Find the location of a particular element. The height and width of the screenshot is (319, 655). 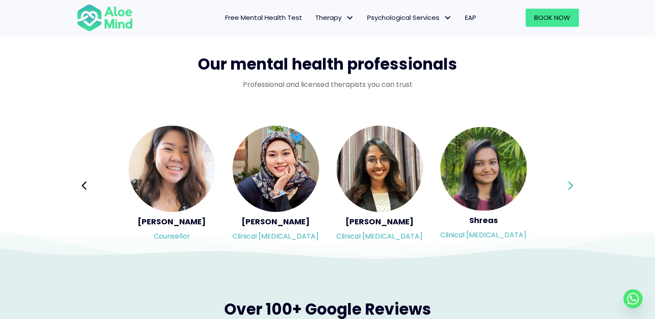

span: Free Mental Health Test is located at coordinates (263, 17).